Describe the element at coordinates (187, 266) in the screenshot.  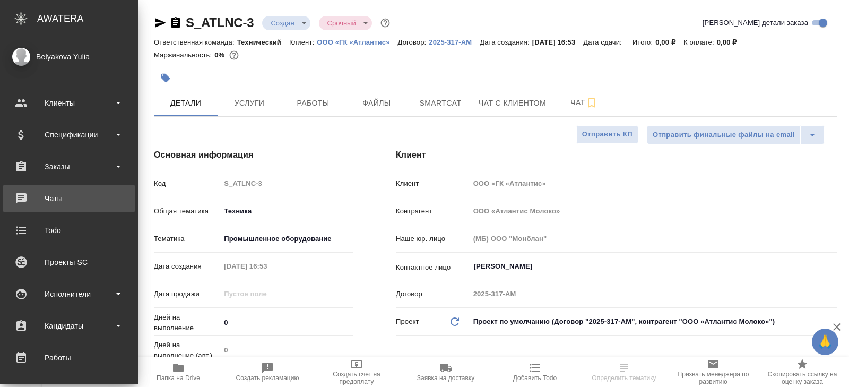
I see `p: Дата создания` at that location.